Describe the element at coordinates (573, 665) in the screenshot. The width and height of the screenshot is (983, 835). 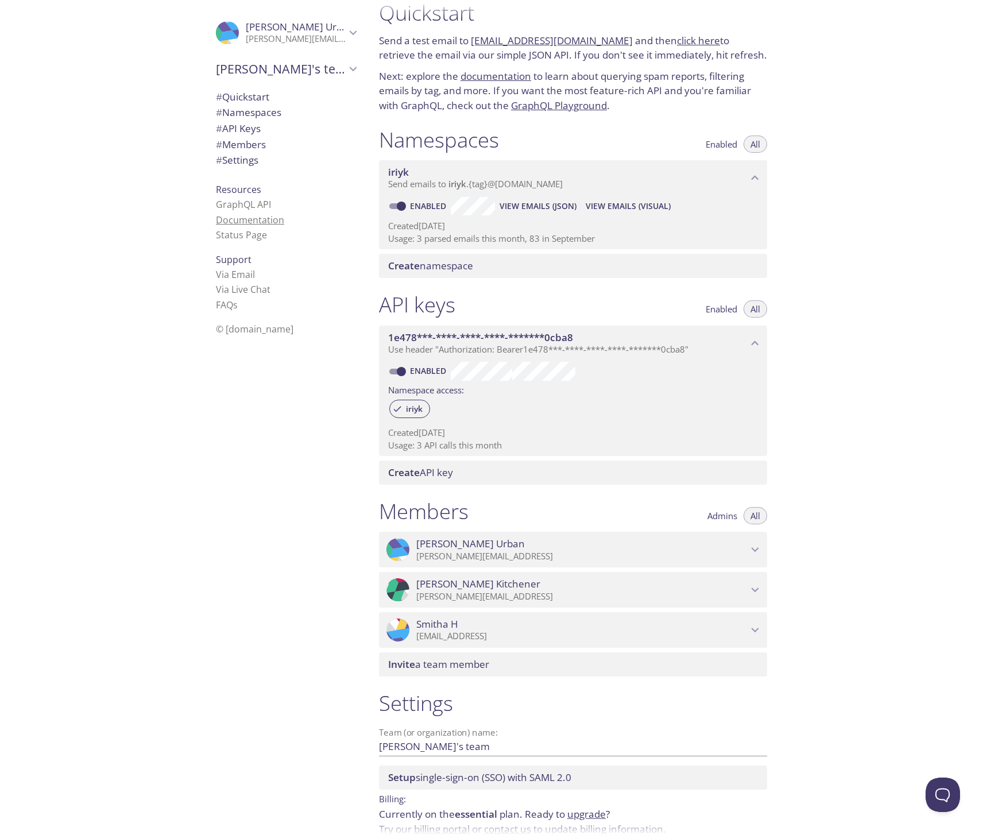
I see `div: Invite a team member` at that location.